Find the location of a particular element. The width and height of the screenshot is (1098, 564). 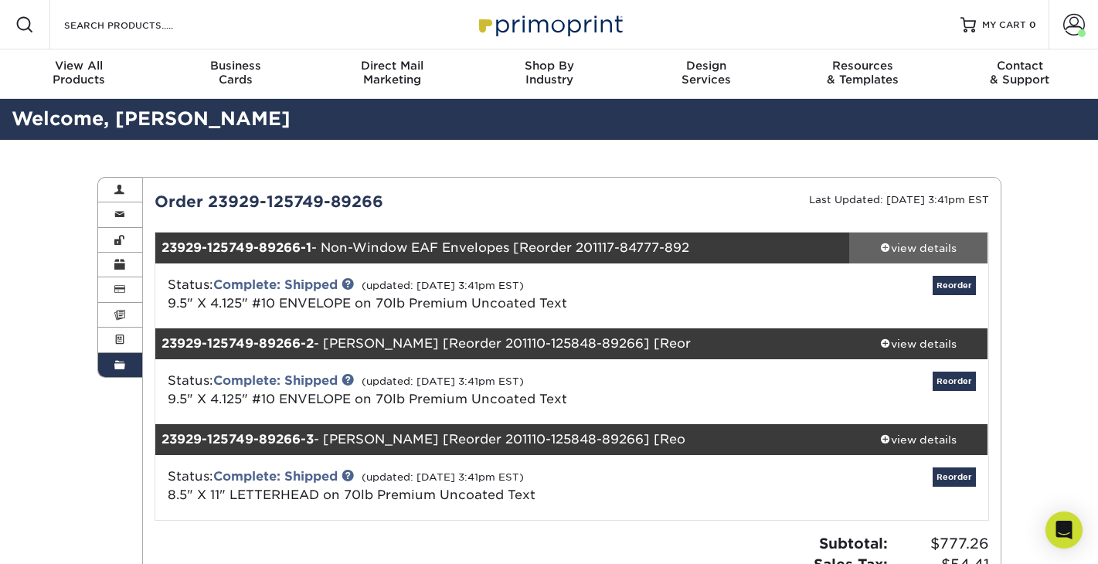

div: Open Intercom Messenger is located at coordinates (1064, 530).